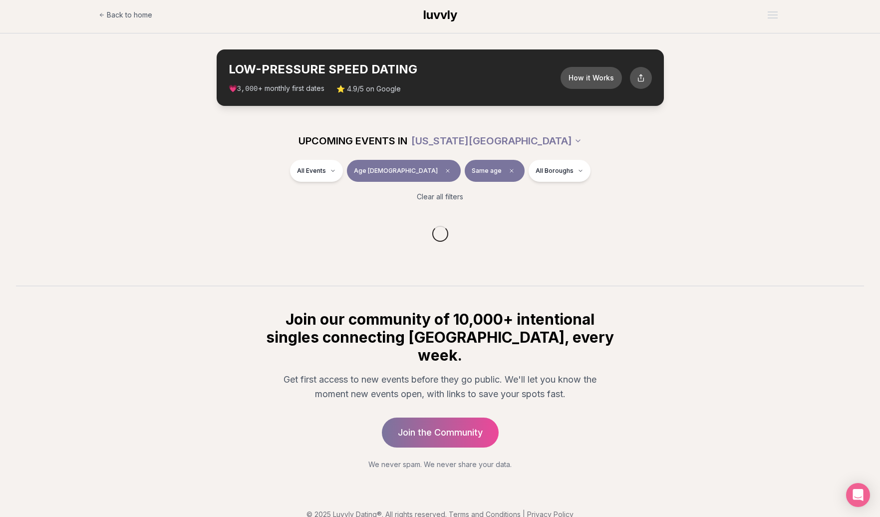 This screenshot has width=880, height=517. I want to click on p: Get first access to new events before they go public. We'll let you know the moment new events op..., so click(440, 387).